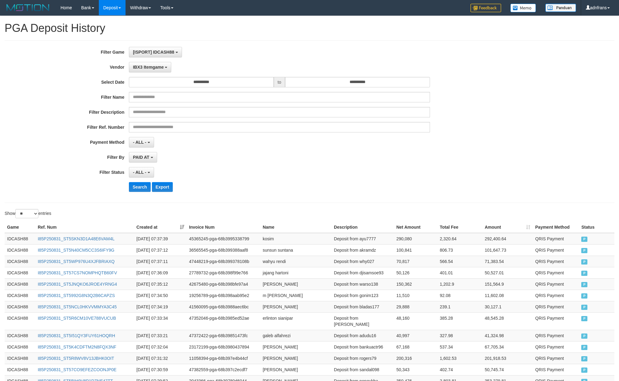 The height and width of the screenshot is (381, 619). Describe the element at coordinates (77, 307) in the screenshot. I see `a: I85P250831_ST5NCL0HKVVMMYA3C45` at that location.